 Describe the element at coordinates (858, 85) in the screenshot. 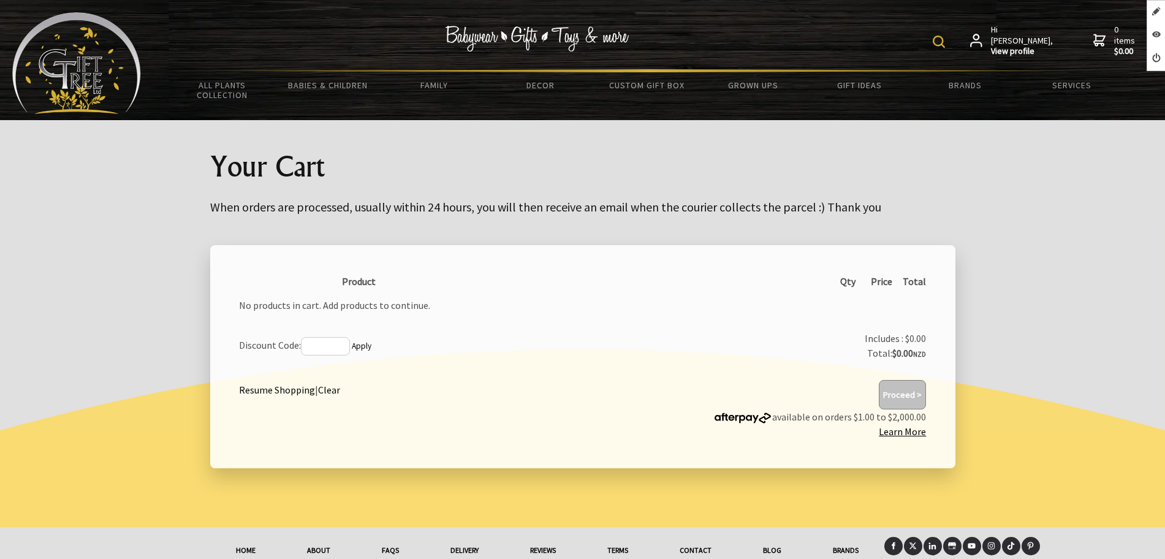

I see `a: Gift Ideas` at that location.